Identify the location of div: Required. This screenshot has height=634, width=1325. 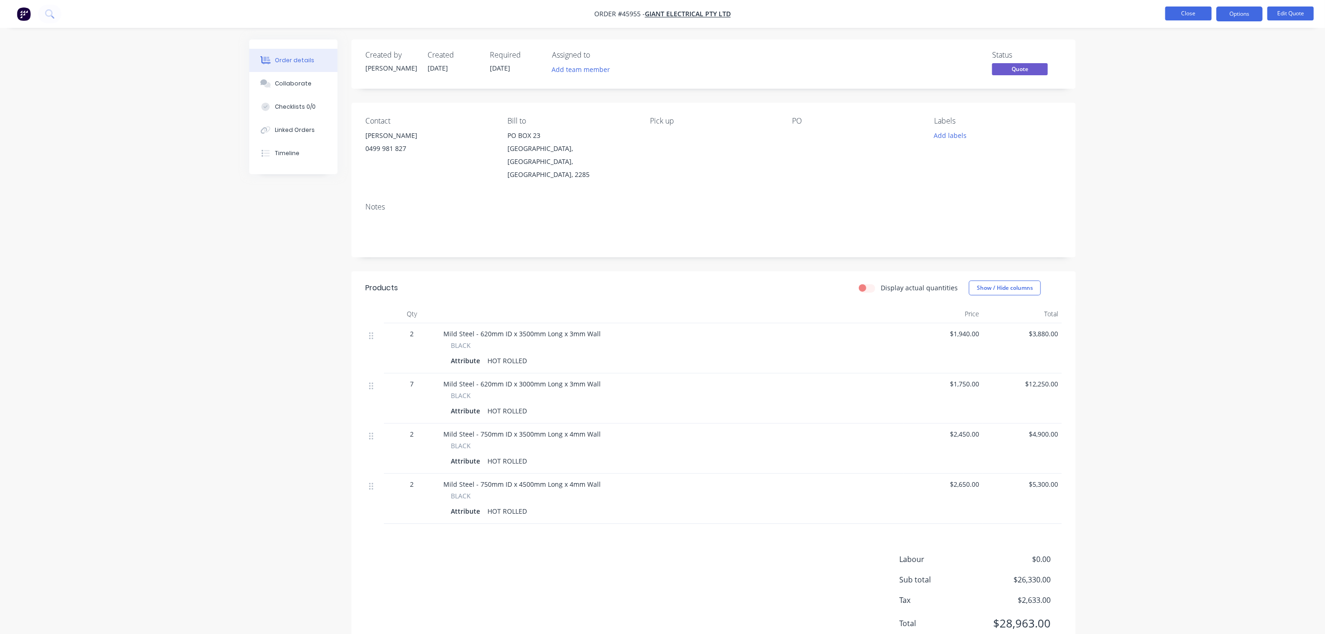
(515, 55).